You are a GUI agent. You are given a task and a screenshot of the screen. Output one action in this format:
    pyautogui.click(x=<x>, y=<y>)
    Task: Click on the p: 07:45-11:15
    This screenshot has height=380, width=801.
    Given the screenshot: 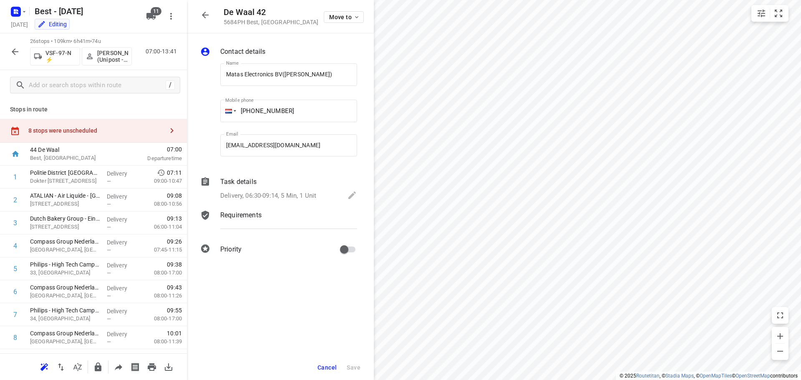 What is the action you would take?
    pyautogui.click(x=161, y=250)
    